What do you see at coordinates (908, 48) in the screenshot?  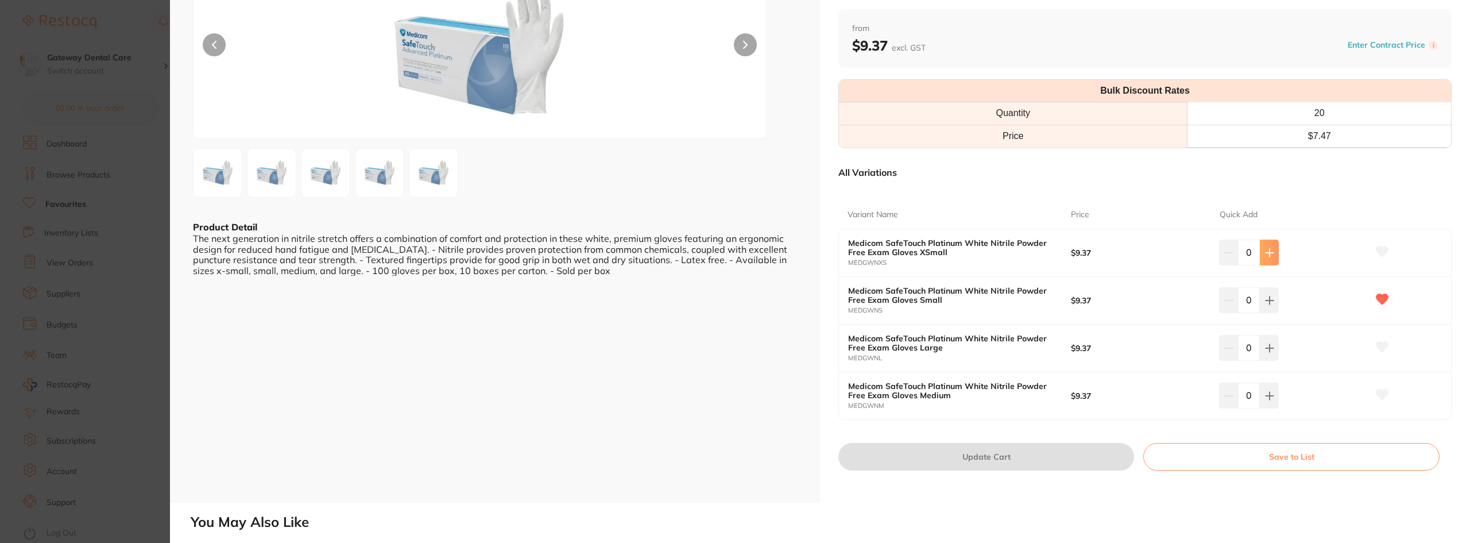 I see `span: excl. GST` at bounding box center [908, 48].